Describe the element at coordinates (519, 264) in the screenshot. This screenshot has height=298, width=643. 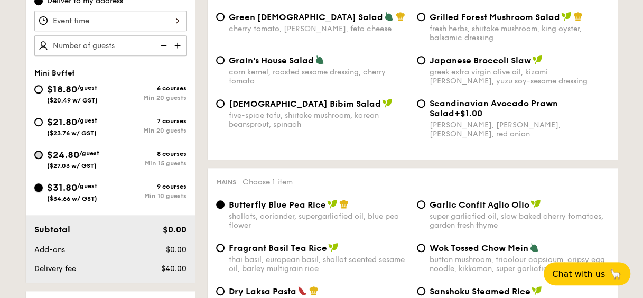
I see `div: button mushroom, tricolour capsicum, cripsy egg noodle, kikkoman, super garlicfied oil` at that location.